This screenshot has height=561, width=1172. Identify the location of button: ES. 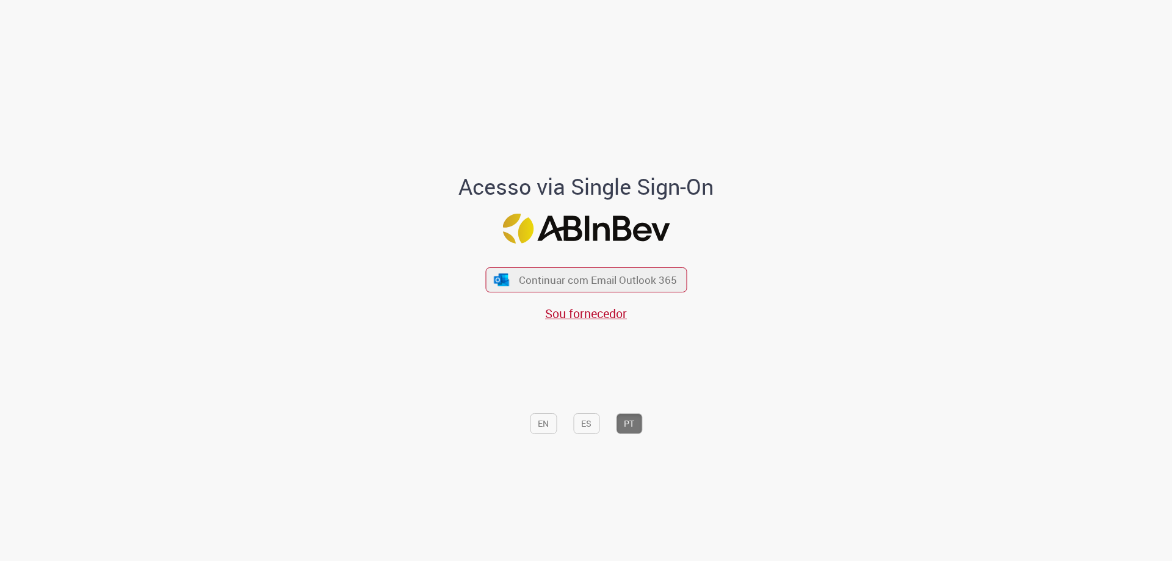
(586, 424).